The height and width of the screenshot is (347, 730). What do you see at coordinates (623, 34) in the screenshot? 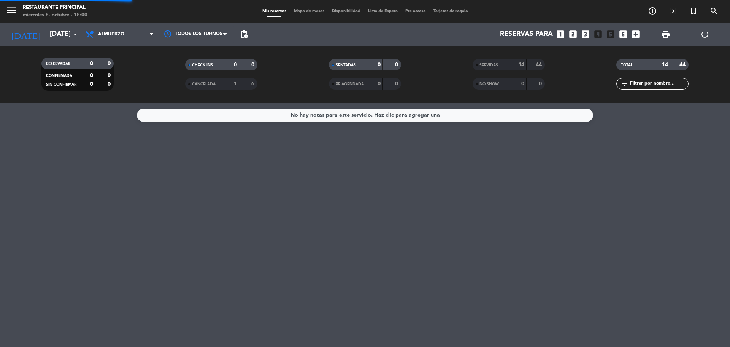
I see `i: looks_6` at bounding box center [623, 34].